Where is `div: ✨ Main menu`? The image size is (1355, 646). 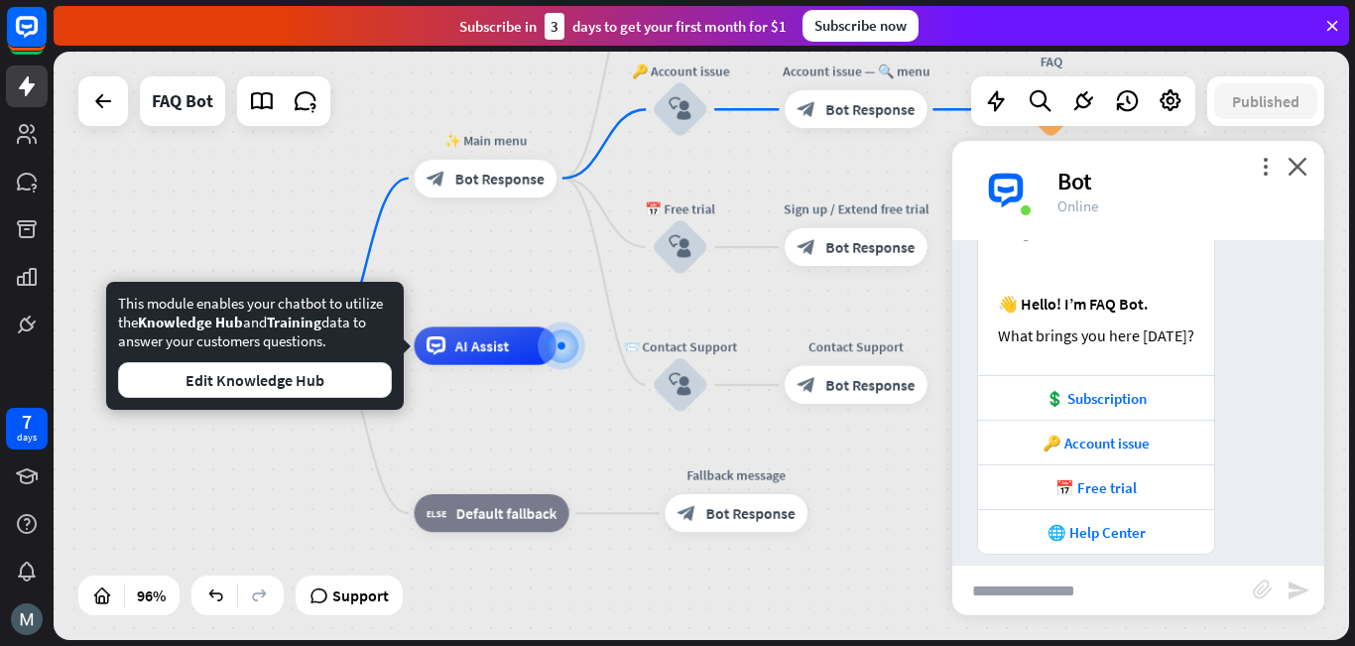
div: ✨ Main menu is located at coordinates (485, 140).